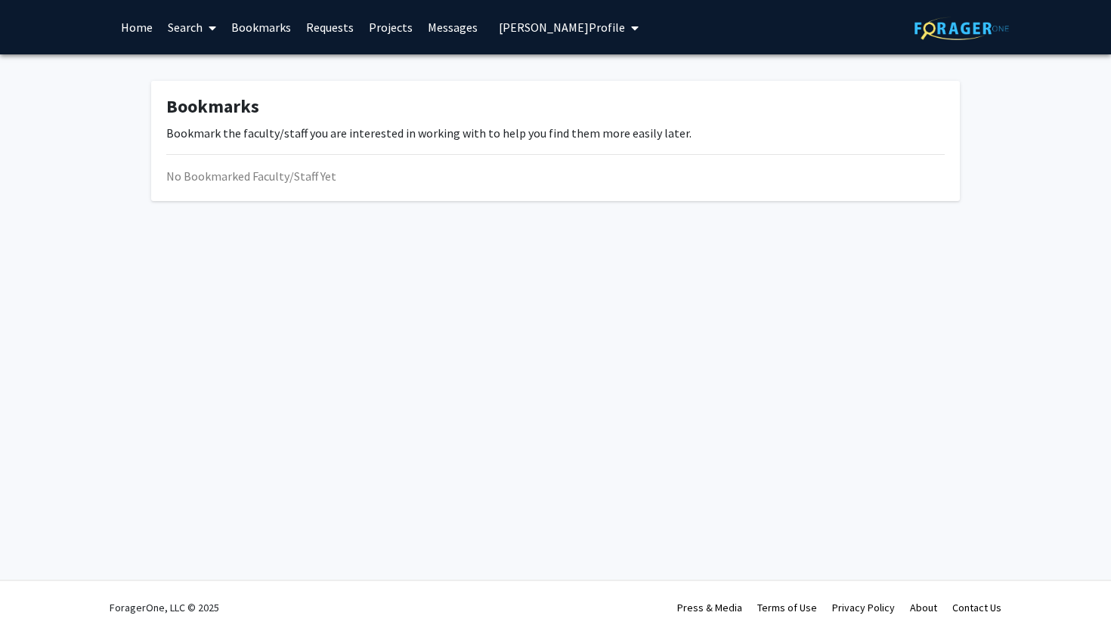 Image resolution: width=1111 pixels, height=634 pixels. I want to click on a: Projects, so click(391, 27).